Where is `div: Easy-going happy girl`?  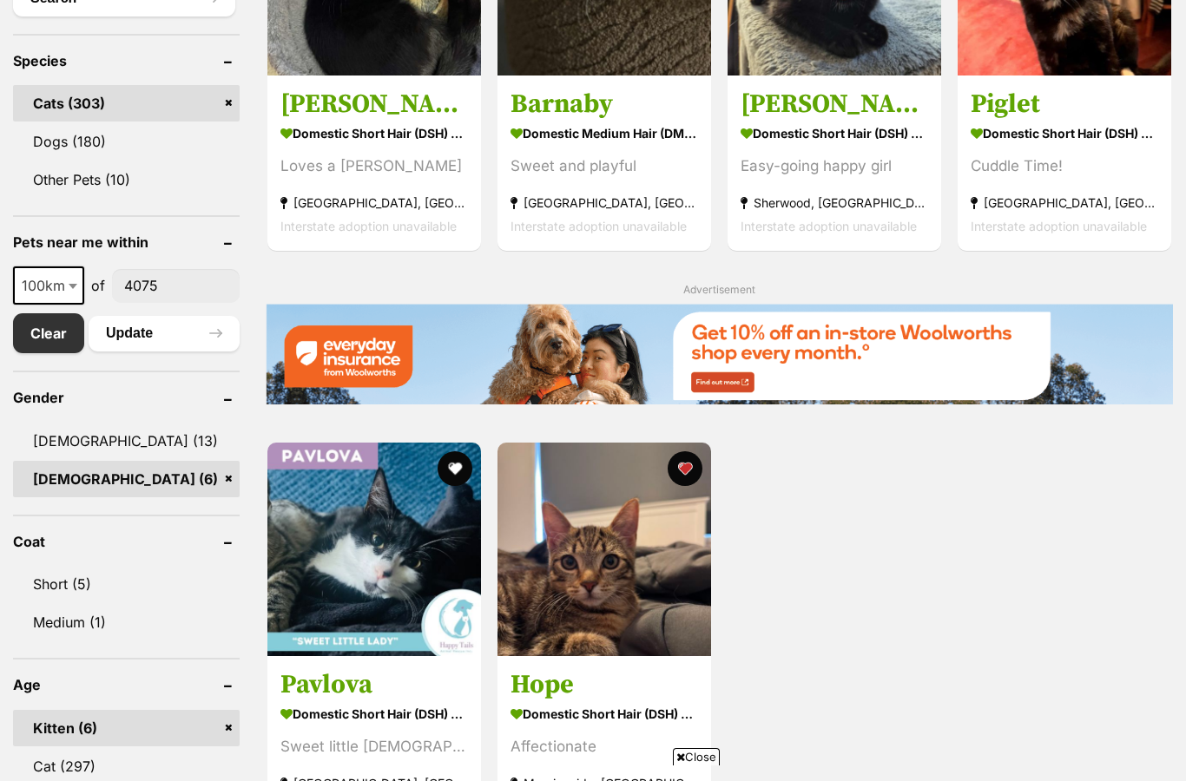 div: Easy-going happy girl is located at coordinates (834, 167).